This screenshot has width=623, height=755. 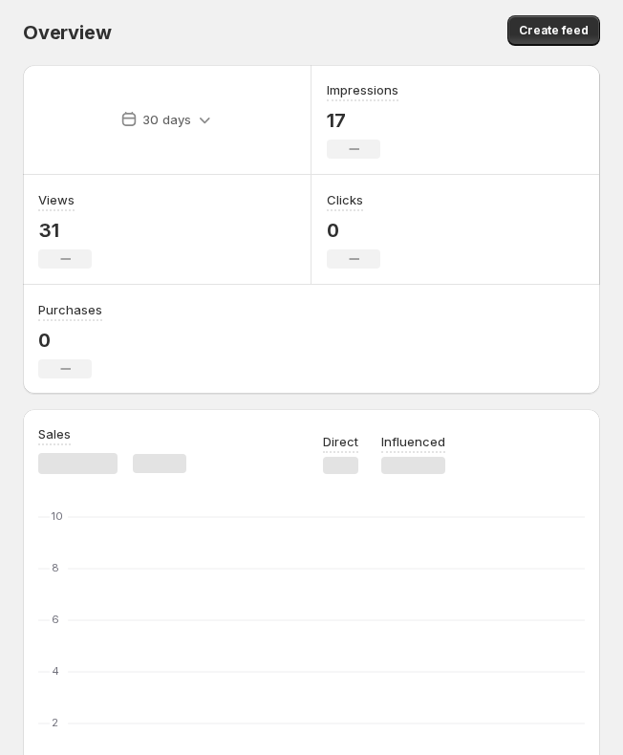 What do you see at coordinates (554, 31) in the screenshot?
I see `span: Create feed` at bounding box center [554, 31].